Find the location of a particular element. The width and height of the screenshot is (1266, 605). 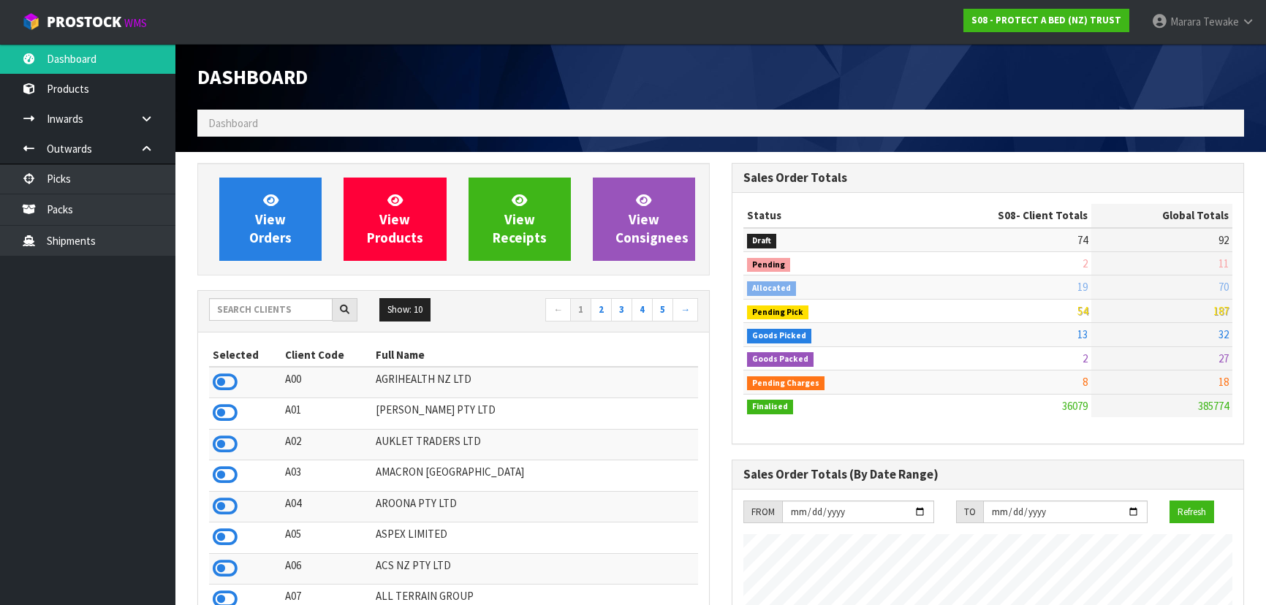

div: FROM is located at coordinates (763, 513).